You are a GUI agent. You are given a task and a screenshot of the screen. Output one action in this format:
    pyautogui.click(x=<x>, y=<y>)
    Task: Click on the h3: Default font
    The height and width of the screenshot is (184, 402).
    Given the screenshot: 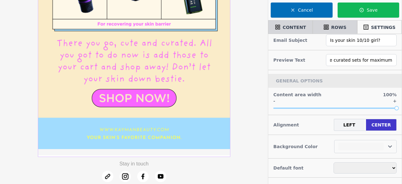 What is the action you would take?
    pyautogui.click(x=288, y=168)
    